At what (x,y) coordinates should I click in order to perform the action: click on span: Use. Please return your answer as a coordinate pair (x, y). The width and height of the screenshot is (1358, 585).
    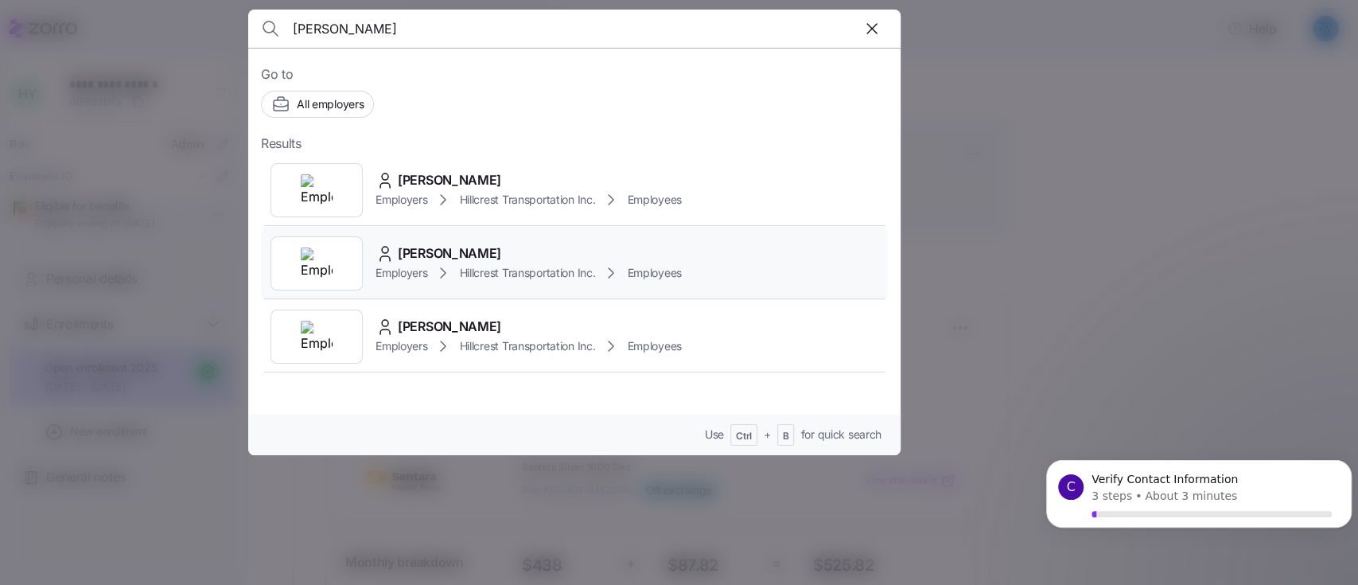
    Looking at the image, I should click on (714, 434).